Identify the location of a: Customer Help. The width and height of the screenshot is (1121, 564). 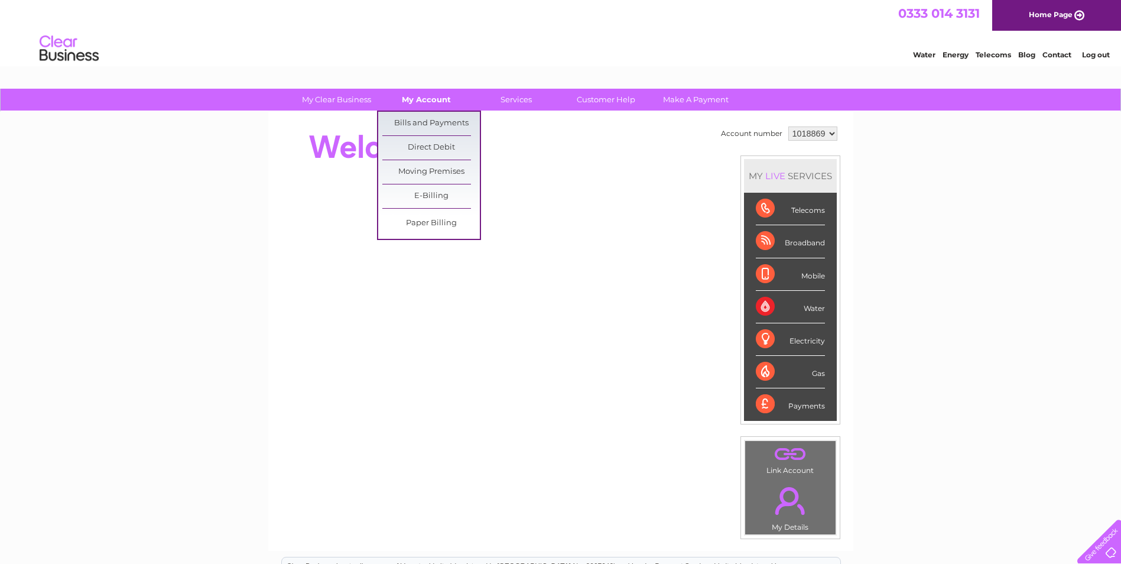
(606, 99).